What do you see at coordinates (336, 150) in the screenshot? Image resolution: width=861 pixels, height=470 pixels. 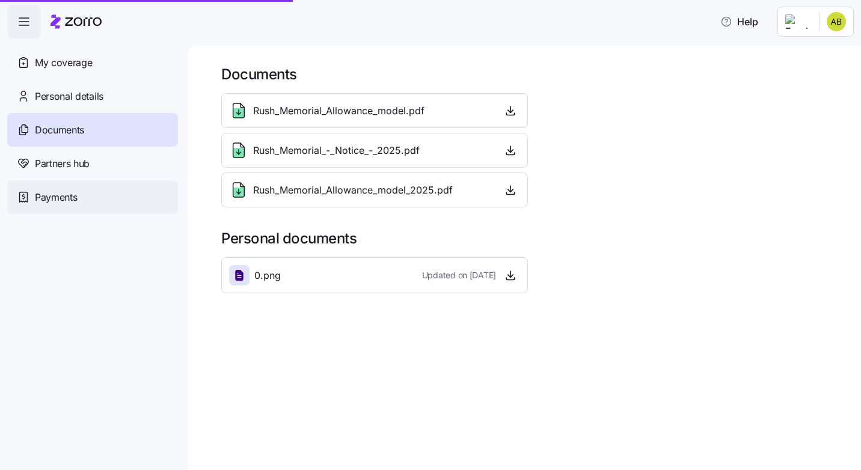 I see `span: Rush_Memorial_-_Notice_-_2025.pdf` at bounding box center [336, 150].